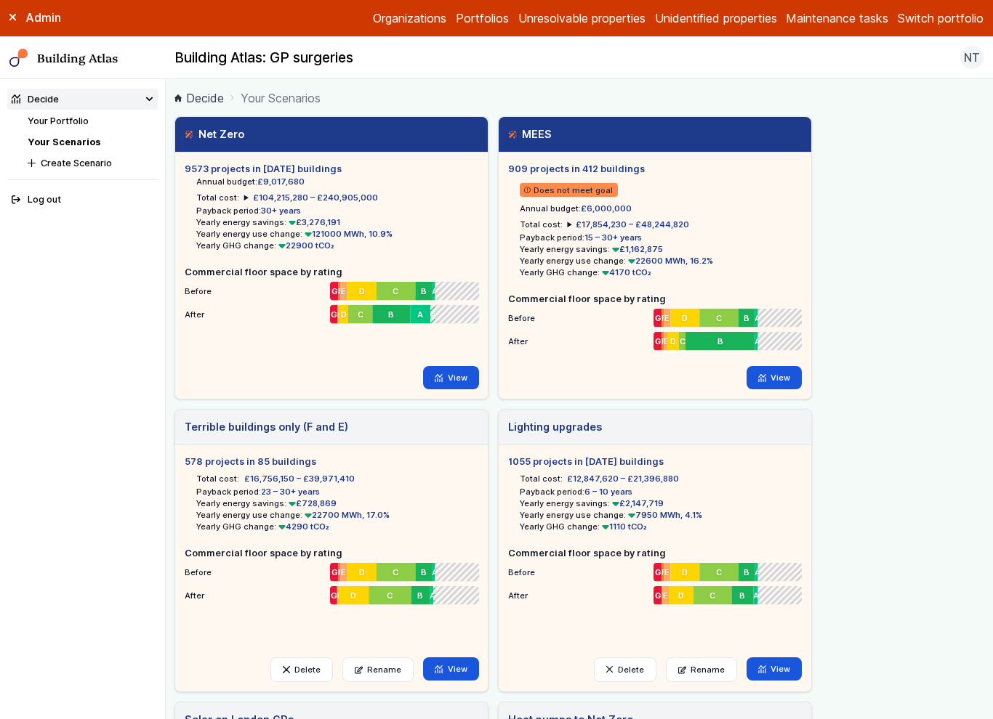 This screenshot has width=993, height=719. Describe the element at coordinates (266, 427) in the screenshot. I see `h3: Terrible buildings only (F and E)` at that location.